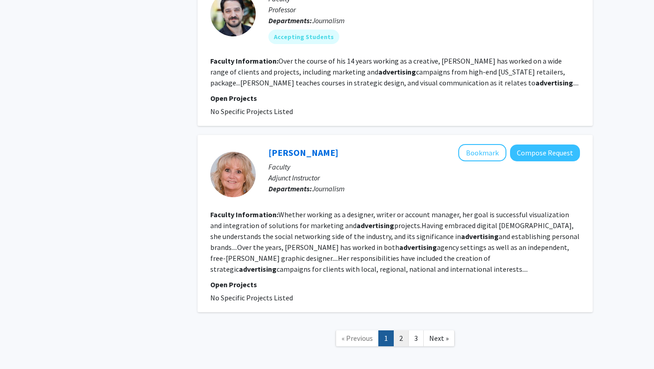  Describe the element at coordinates (395, 242) in the screenshot. I see `fg-read-more: Whether working as a designer, writer or account manager, her goal is successful visualization an...` at that location.